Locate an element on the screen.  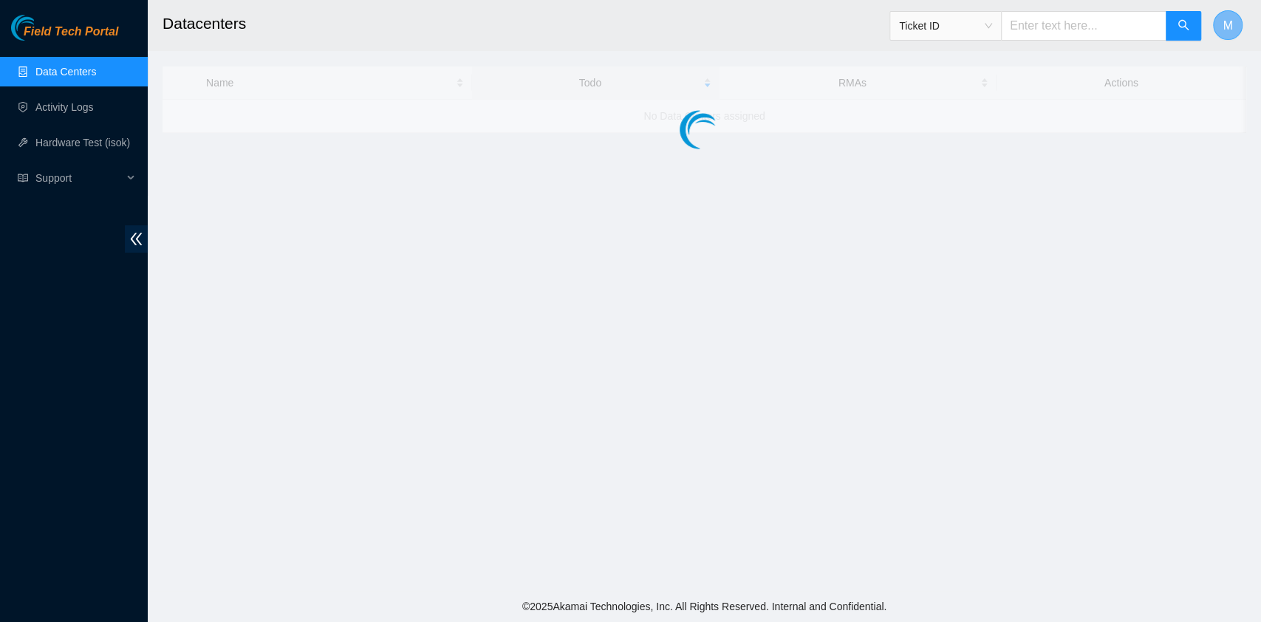
a: Activity Logs is located at coordinates (64, 107).